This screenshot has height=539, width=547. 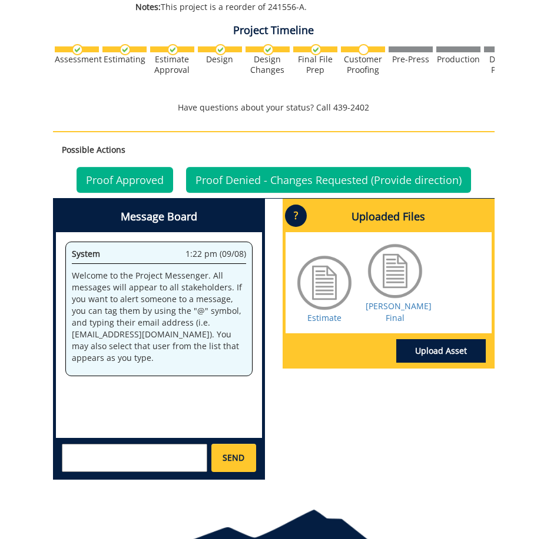 What do you see at coordinates (279, 7) in the screenshot?
I see `p: This project is a reorder of 241556-A.` at bounding box center [279, 7].